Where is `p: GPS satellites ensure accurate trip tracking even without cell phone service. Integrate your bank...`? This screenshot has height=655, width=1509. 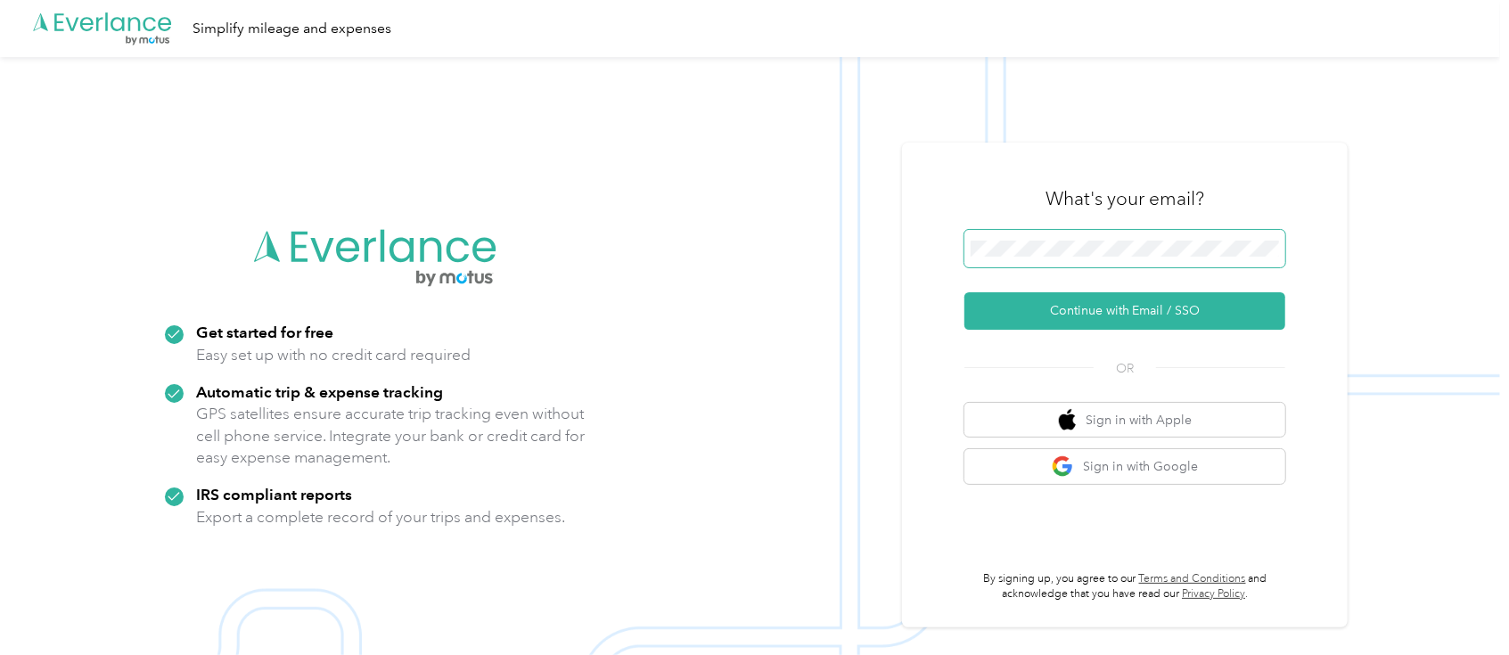
p: GPS satellites ensure accurate trip tracking even without cell phone service. Integrate your bank... is located at coordinates (390, 436).